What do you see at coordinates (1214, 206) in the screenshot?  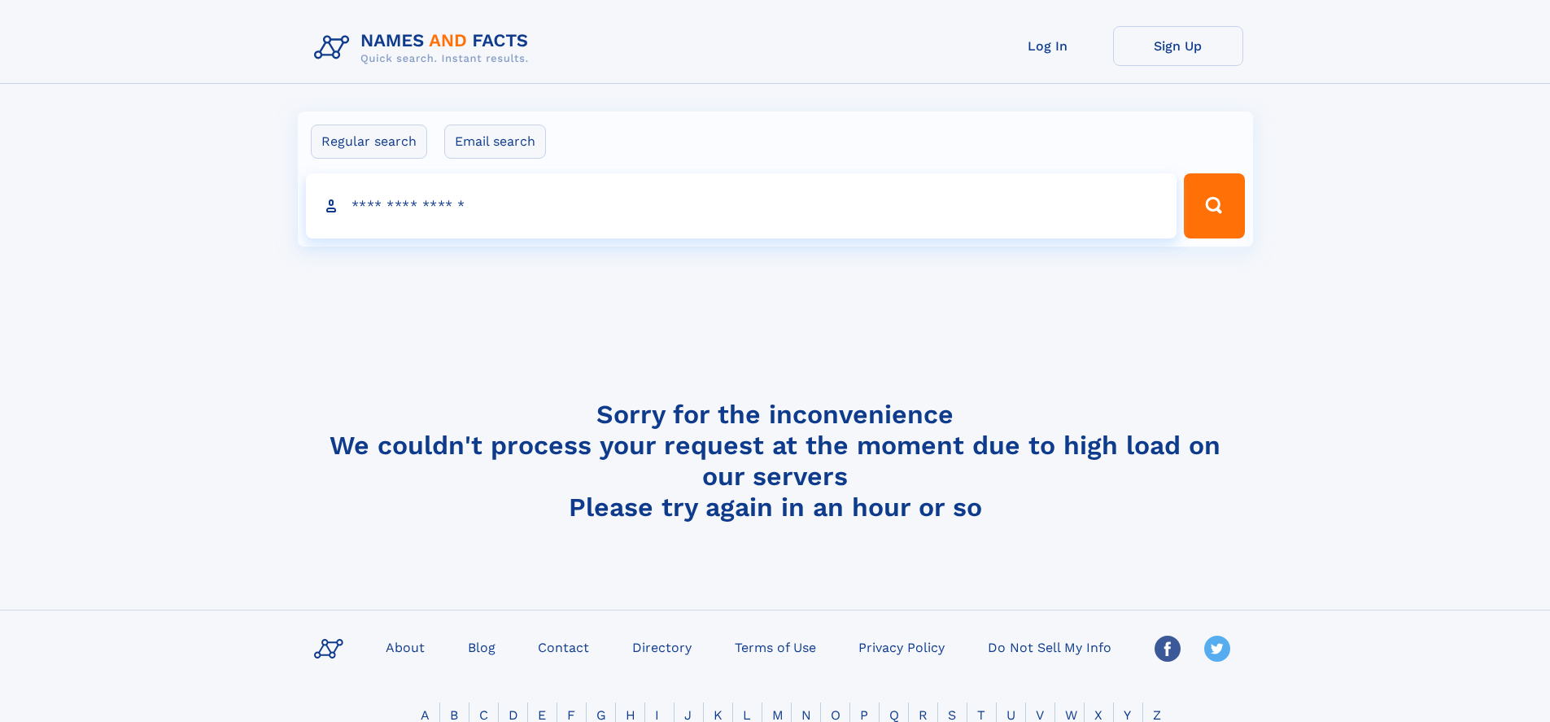 I see `button: Search Button` at bounding box center [1214, 206].